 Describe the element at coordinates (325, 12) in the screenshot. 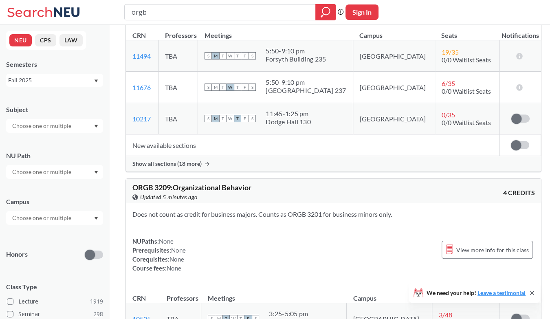

I see `svg: magnifying glass` at that location.